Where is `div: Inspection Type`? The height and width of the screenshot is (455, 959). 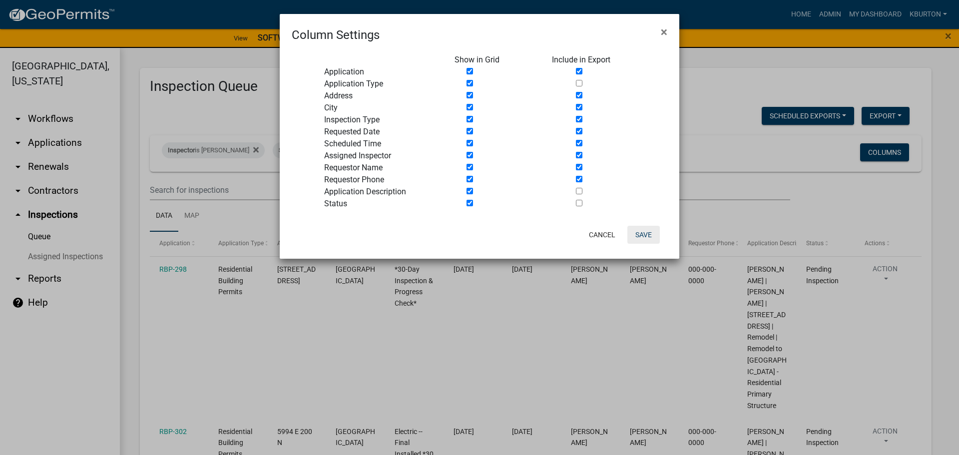 div: Inspection Type is located at coordinates (382, 120).